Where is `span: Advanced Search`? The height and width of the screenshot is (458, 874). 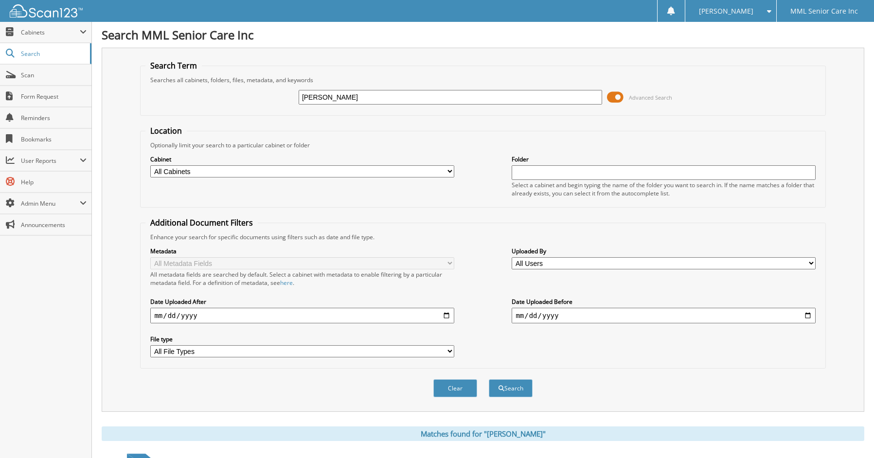 span: Advanced Search is located at coordinates (650, 97).